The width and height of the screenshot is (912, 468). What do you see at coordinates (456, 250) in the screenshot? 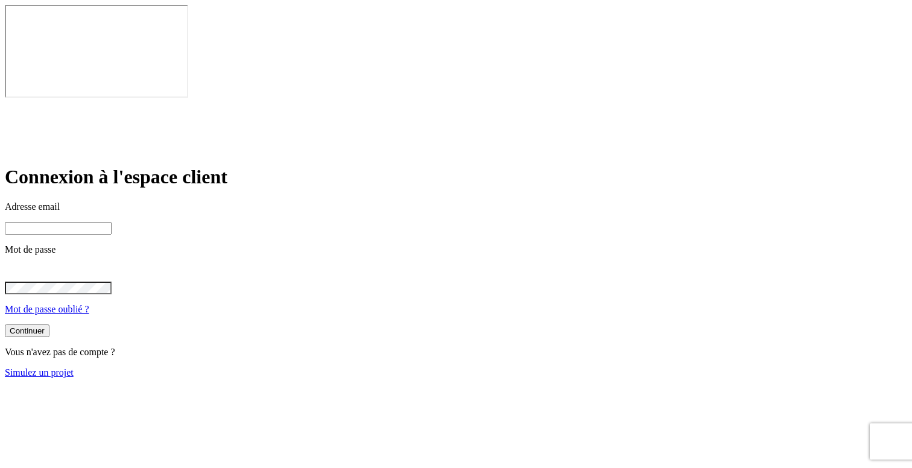
I see `p: Mot de passe` at bounding box center [456, 250].